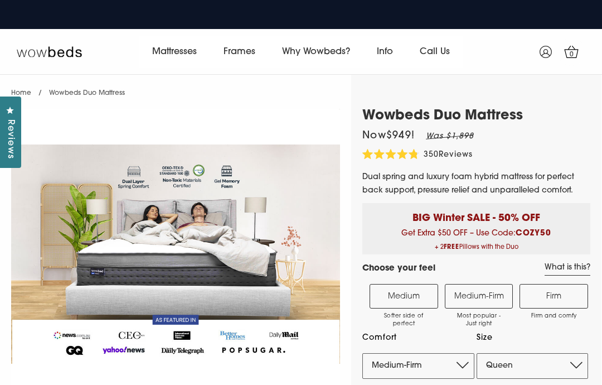  Describe the element at coordinates (389, 136) in the screenshot. I see `span: Now $949 !` at that location.